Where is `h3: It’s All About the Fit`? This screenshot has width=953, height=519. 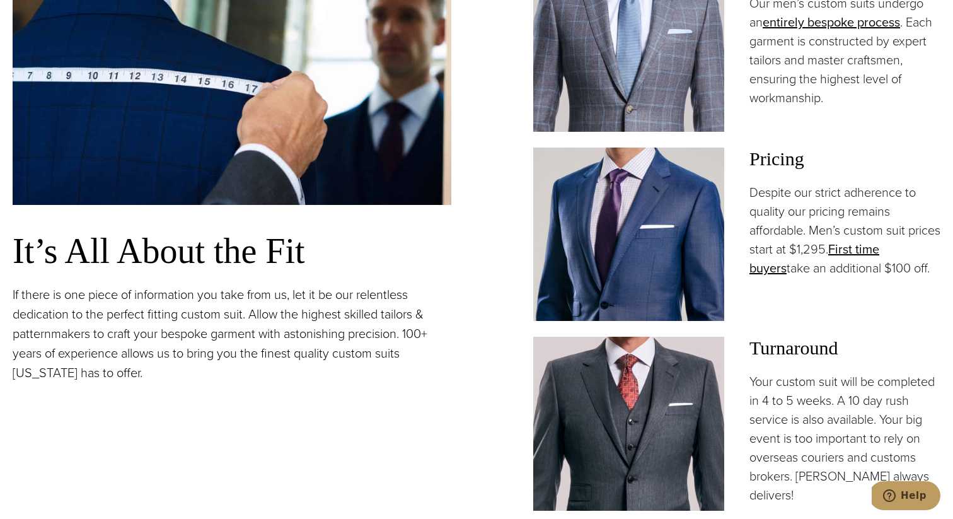
h3: It’s All About the Fit is located at coordinates (232, 251).